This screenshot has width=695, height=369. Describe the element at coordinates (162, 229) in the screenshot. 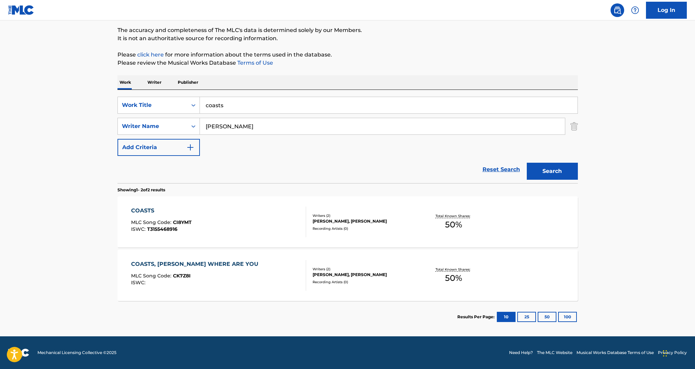

I see `span: T3155468916` at that location.